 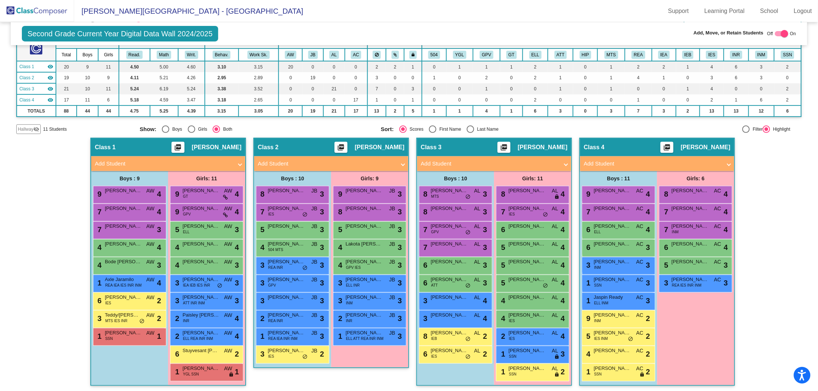 What do you see at coordinates (487, 55) in the screenshot?
I see `button: GPV` at bounding box center [487, 55].